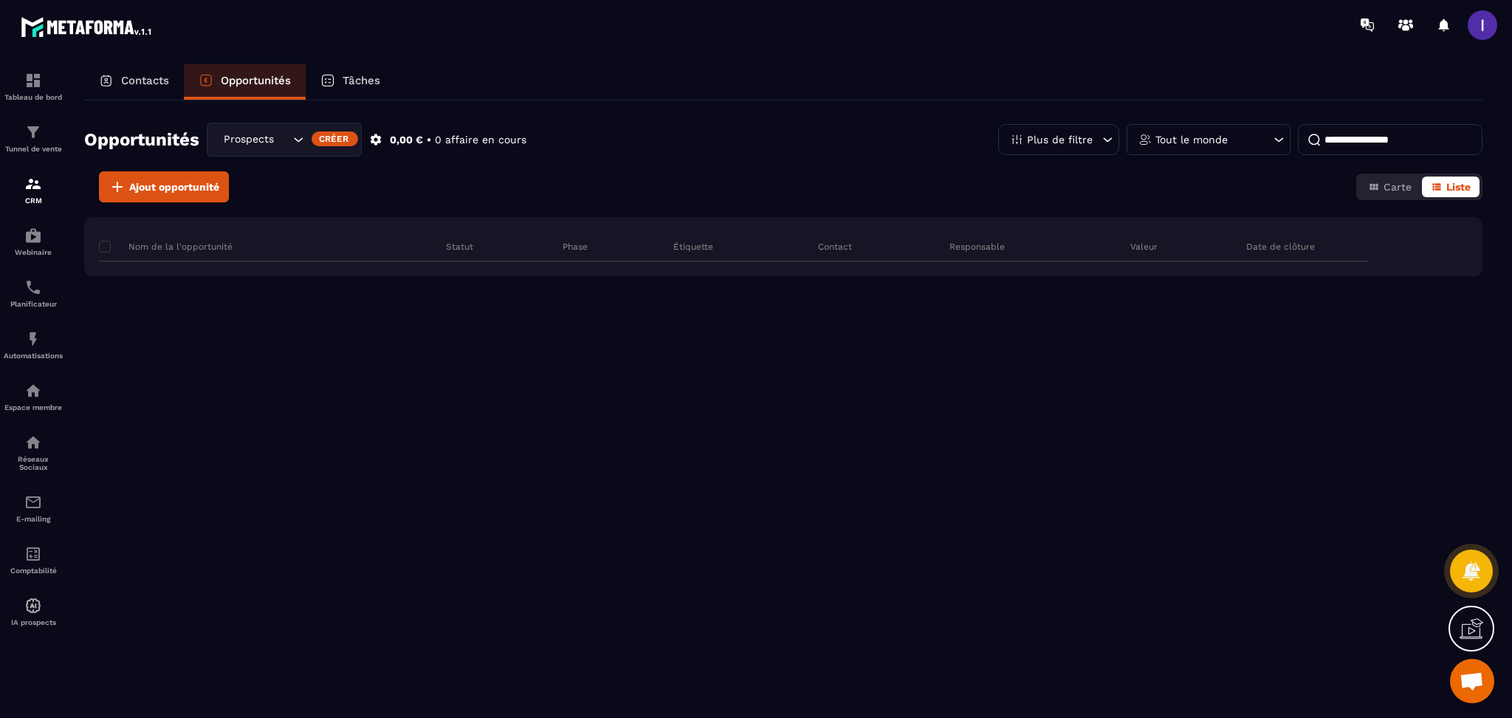 Image resolution: width=1512 pixels, height=718 pixels. I want to click on img: accountant, so click(33, 554).